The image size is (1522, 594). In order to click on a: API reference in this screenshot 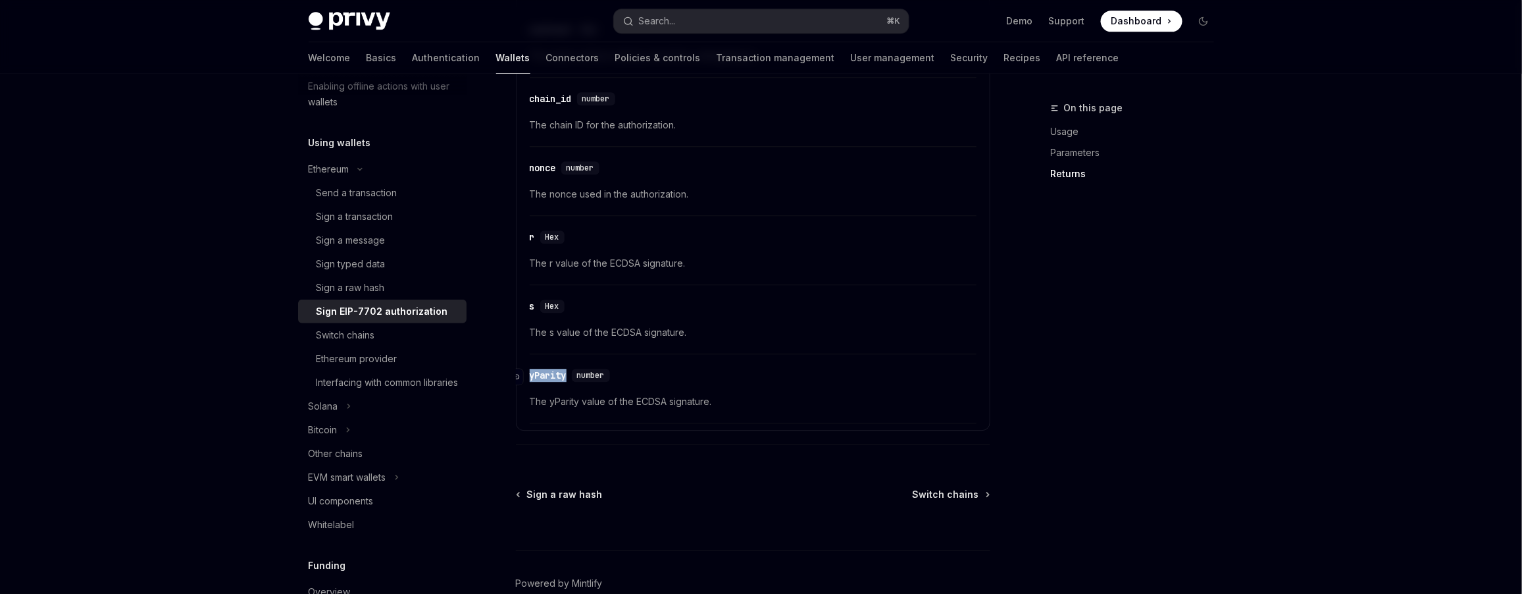, I will do `click(1088, 58)`.